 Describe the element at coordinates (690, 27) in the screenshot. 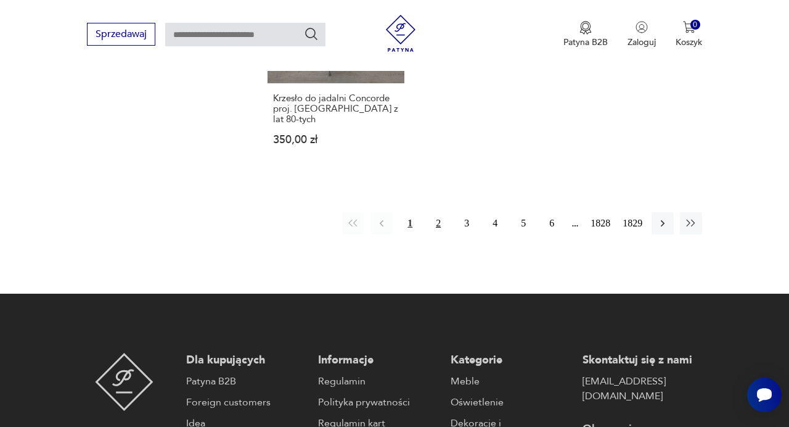

I see `img: Ikona koszyka` at that location.